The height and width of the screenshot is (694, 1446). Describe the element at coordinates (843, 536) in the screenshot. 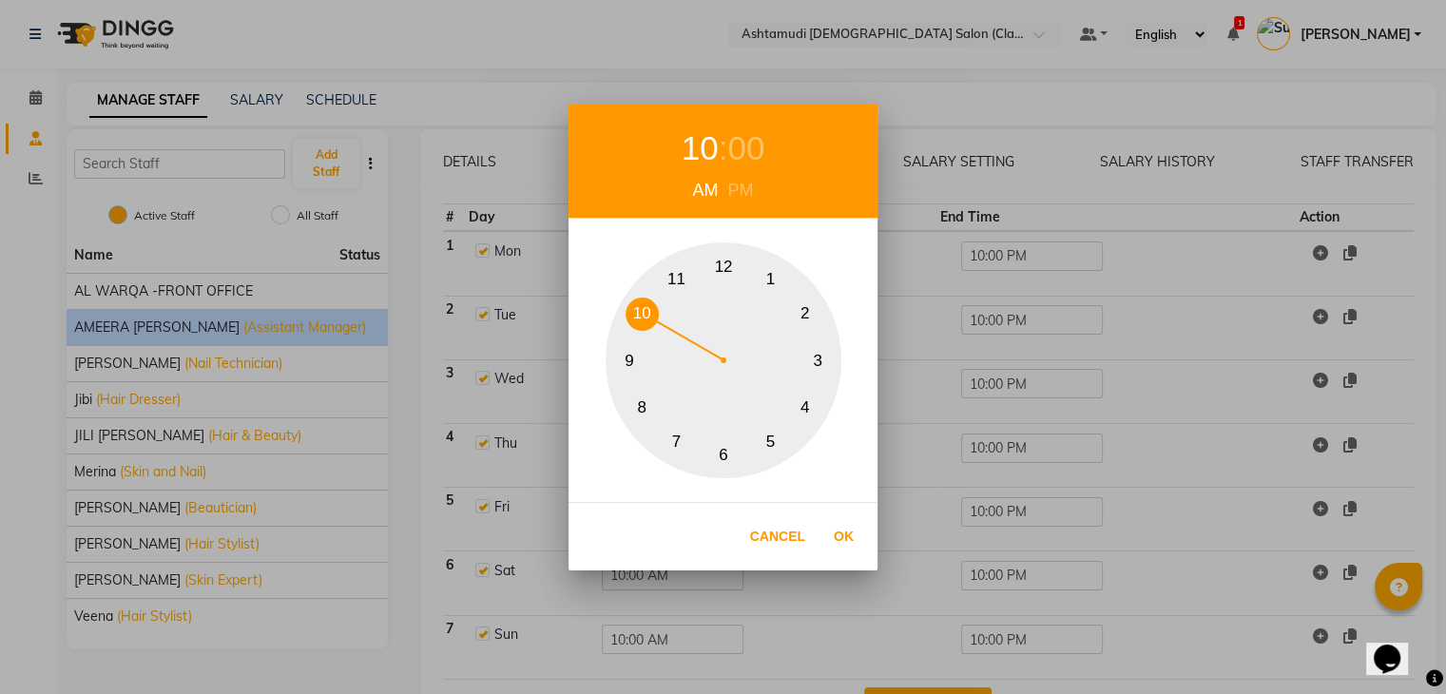

I see `button: Ok` at that location.